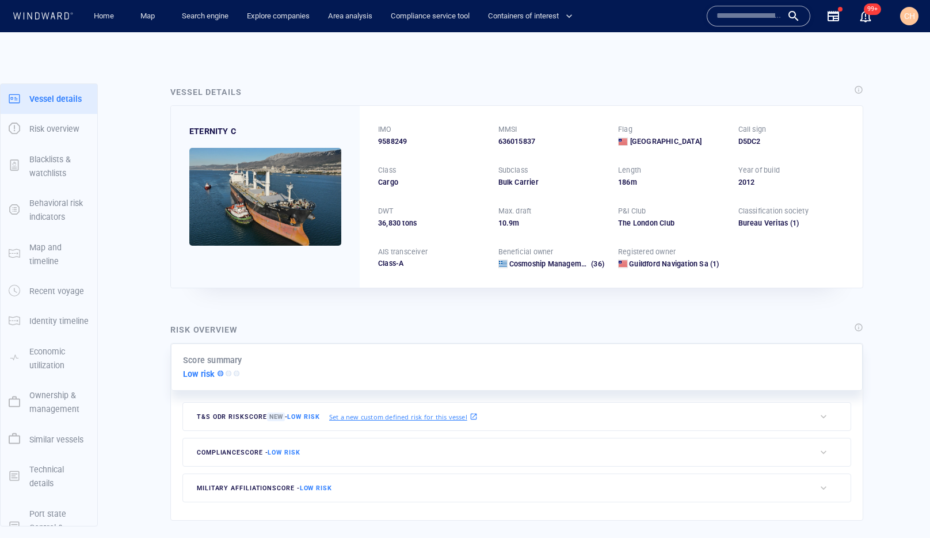  I want to click on p: Registered owner, so click(647, 252).